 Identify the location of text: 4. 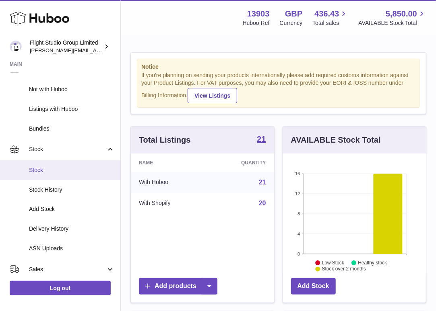
(298, 234).